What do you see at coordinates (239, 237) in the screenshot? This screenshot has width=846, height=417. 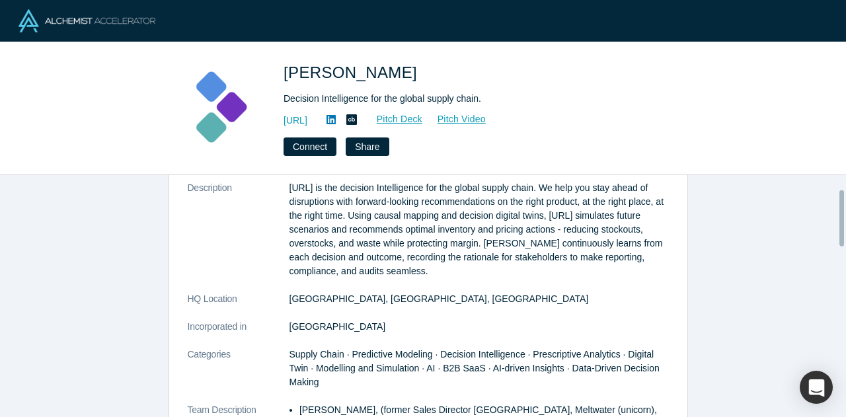 I see `dt: Description` at bounding box center [239, 237].